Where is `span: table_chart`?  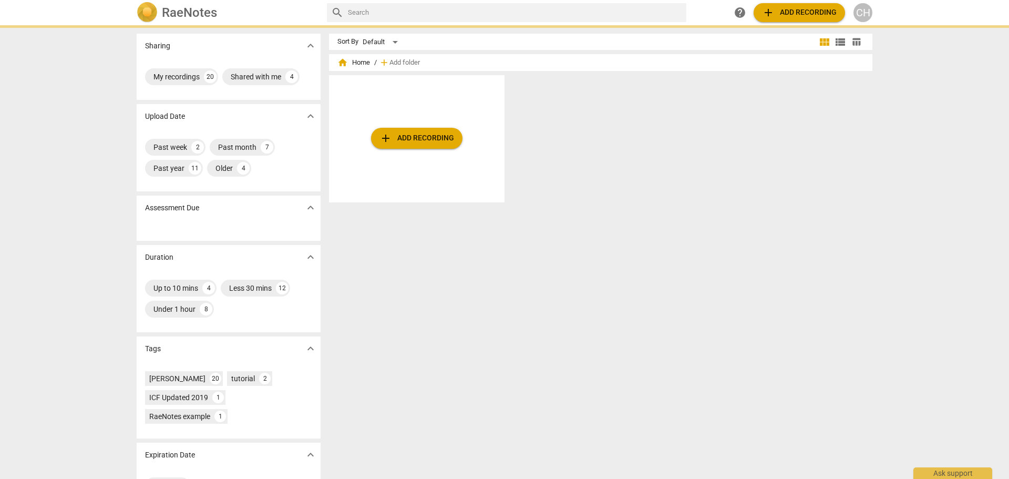
span: table_chart is located at coordinates (856, 42).